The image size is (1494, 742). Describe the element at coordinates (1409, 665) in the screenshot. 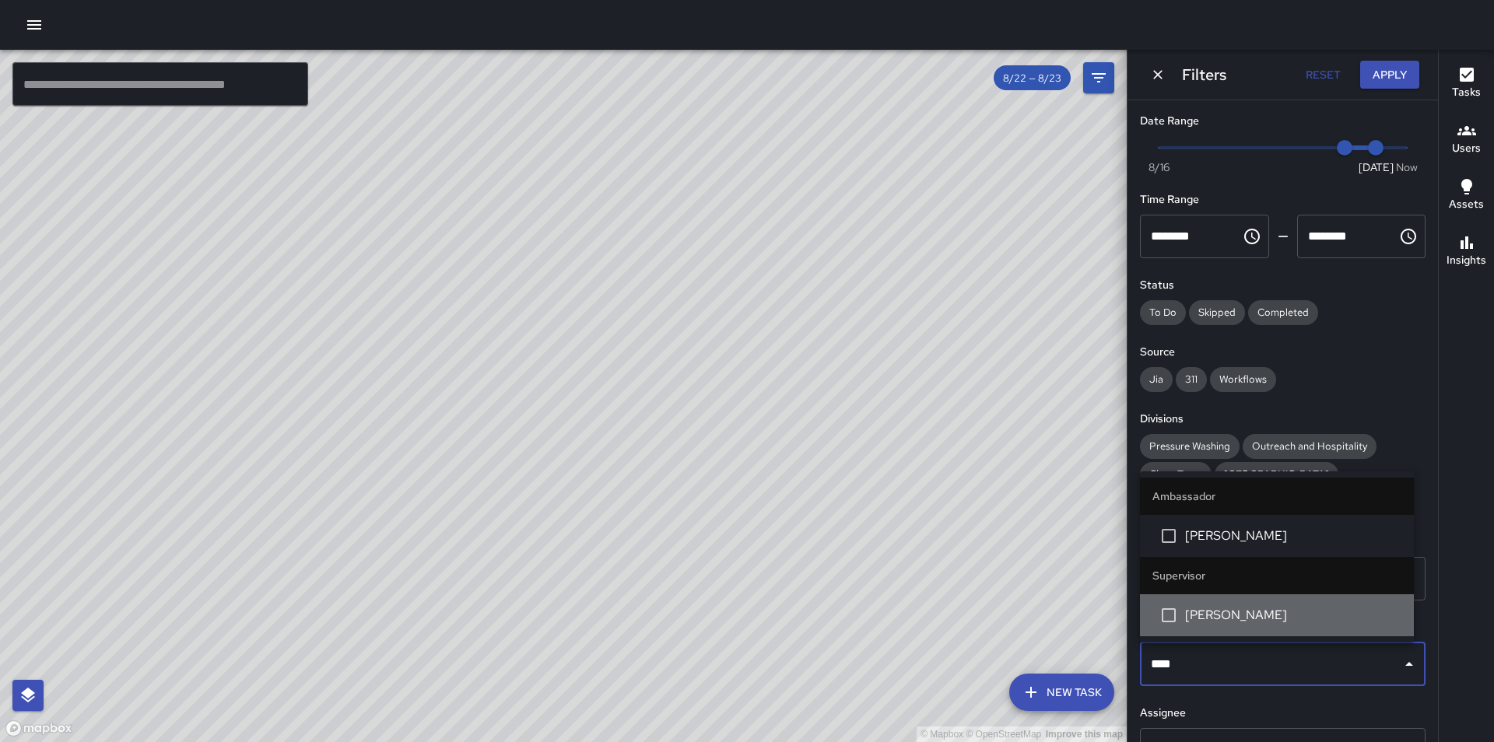

I see `button: Close` at that location.